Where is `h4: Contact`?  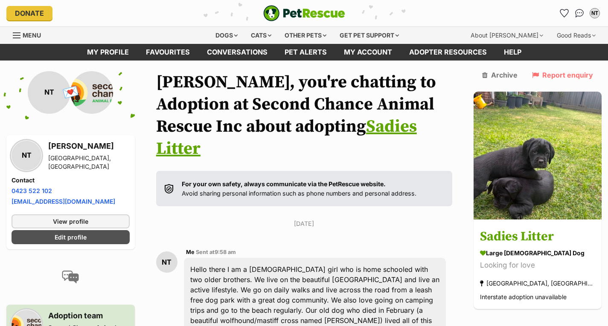 h4: Contact is located at coordinates (70, 180).